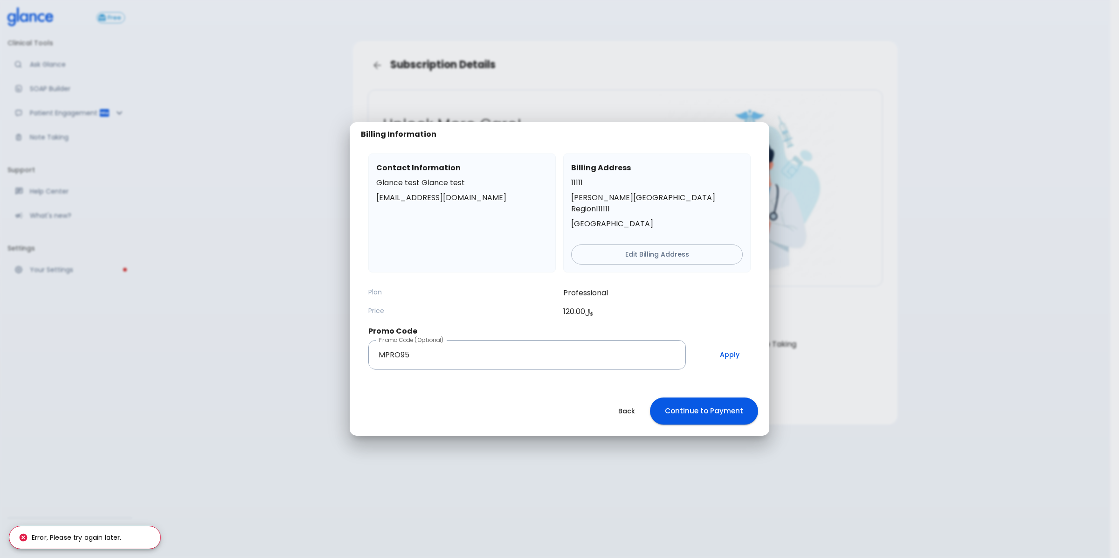 The image size is (1119, 558). I want to click on p: 120.00 ﷼, so click(657, 311).